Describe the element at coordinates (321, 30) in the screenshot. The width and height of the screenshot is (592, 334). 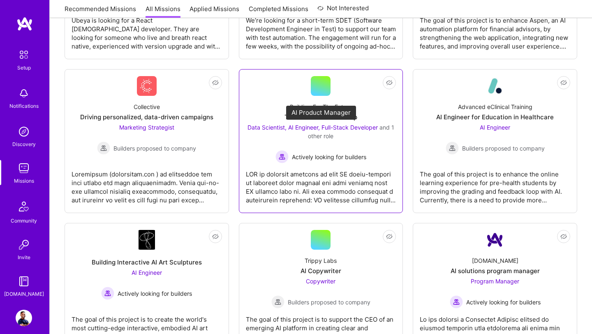
I see `div: We’re looking for a short-term SDET (Software Development Engineer in Test) to support our team w...` at that location.